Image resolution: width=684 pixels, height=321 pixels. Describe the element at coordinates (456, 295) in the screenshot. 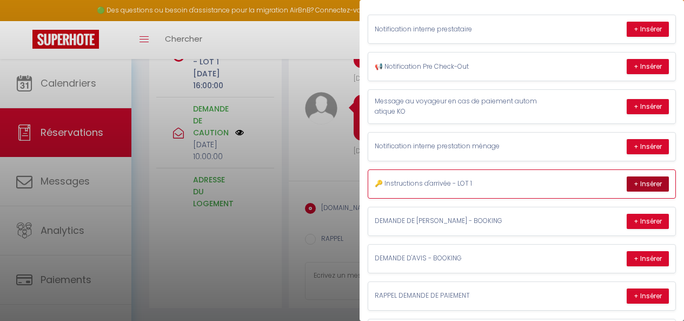

I see `p: RAPPEL DEMANDE DE PAIEMENT` at that location.